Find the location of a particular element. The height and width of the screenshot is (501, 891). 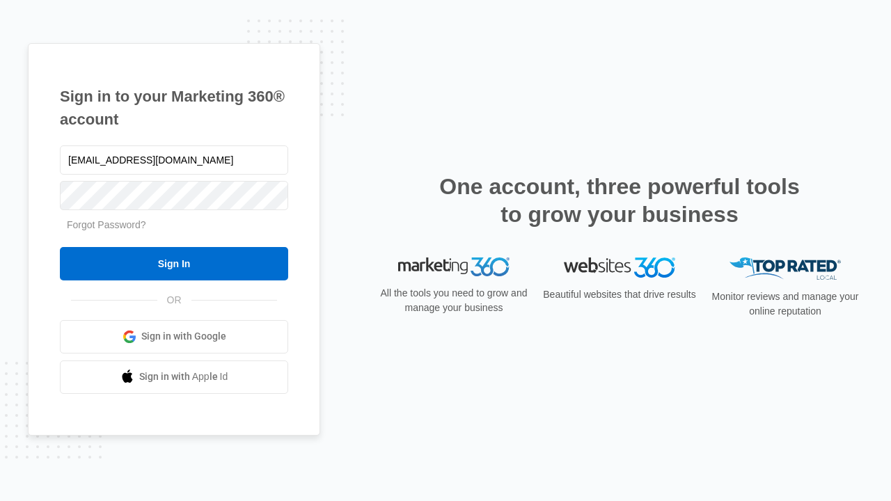

a: Forgot Password? is located at coordinates (106, 225).